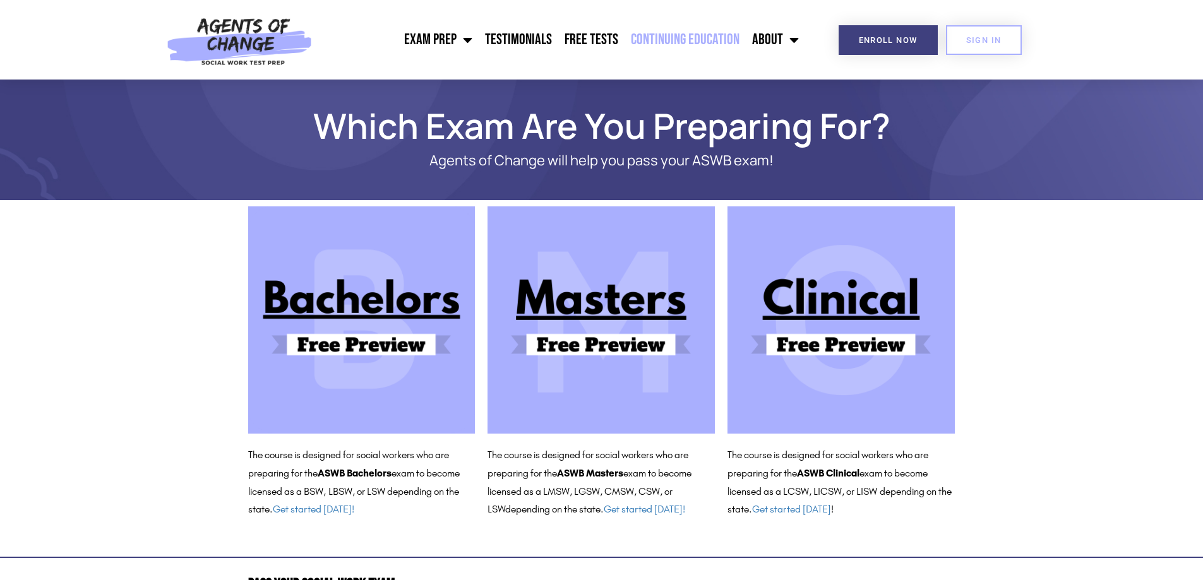 This screenshot has width=1203, height=580. What do you see at coordinates (776, 40) in the screenshot?
I see `a: About` at bounding box center [776, 40].